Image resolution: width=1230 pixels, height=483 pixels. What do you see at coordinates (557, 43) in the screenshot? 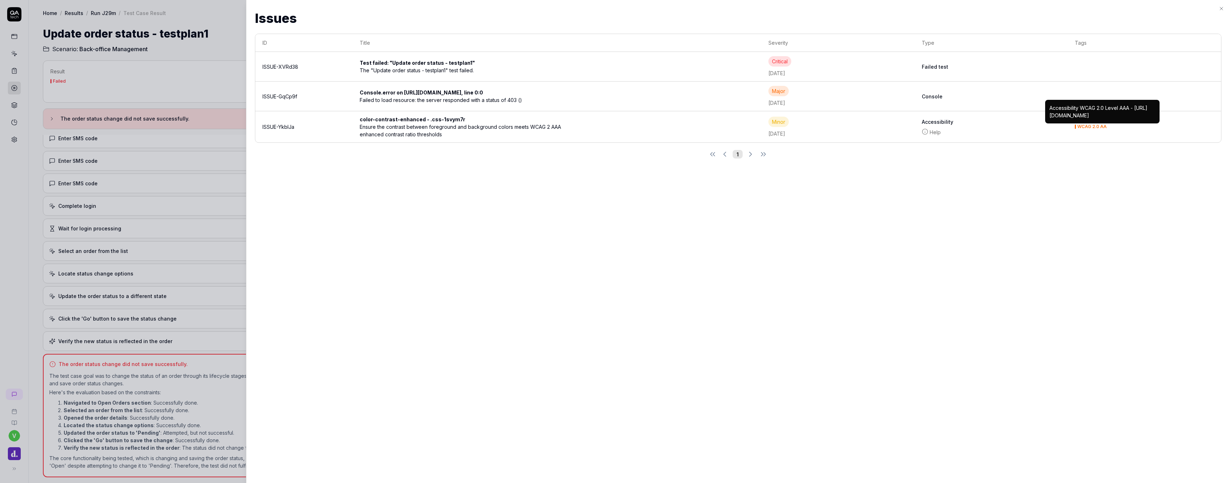
I see `th: Title` at bounding box center [557, 43].